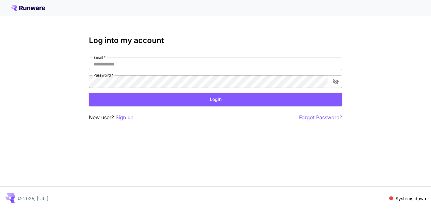 The image size is (431, 210). What do you see at coordinates (320, 117) in the screenshot?
I see `p: Forgot Password?` at bounding box center [320, 117].